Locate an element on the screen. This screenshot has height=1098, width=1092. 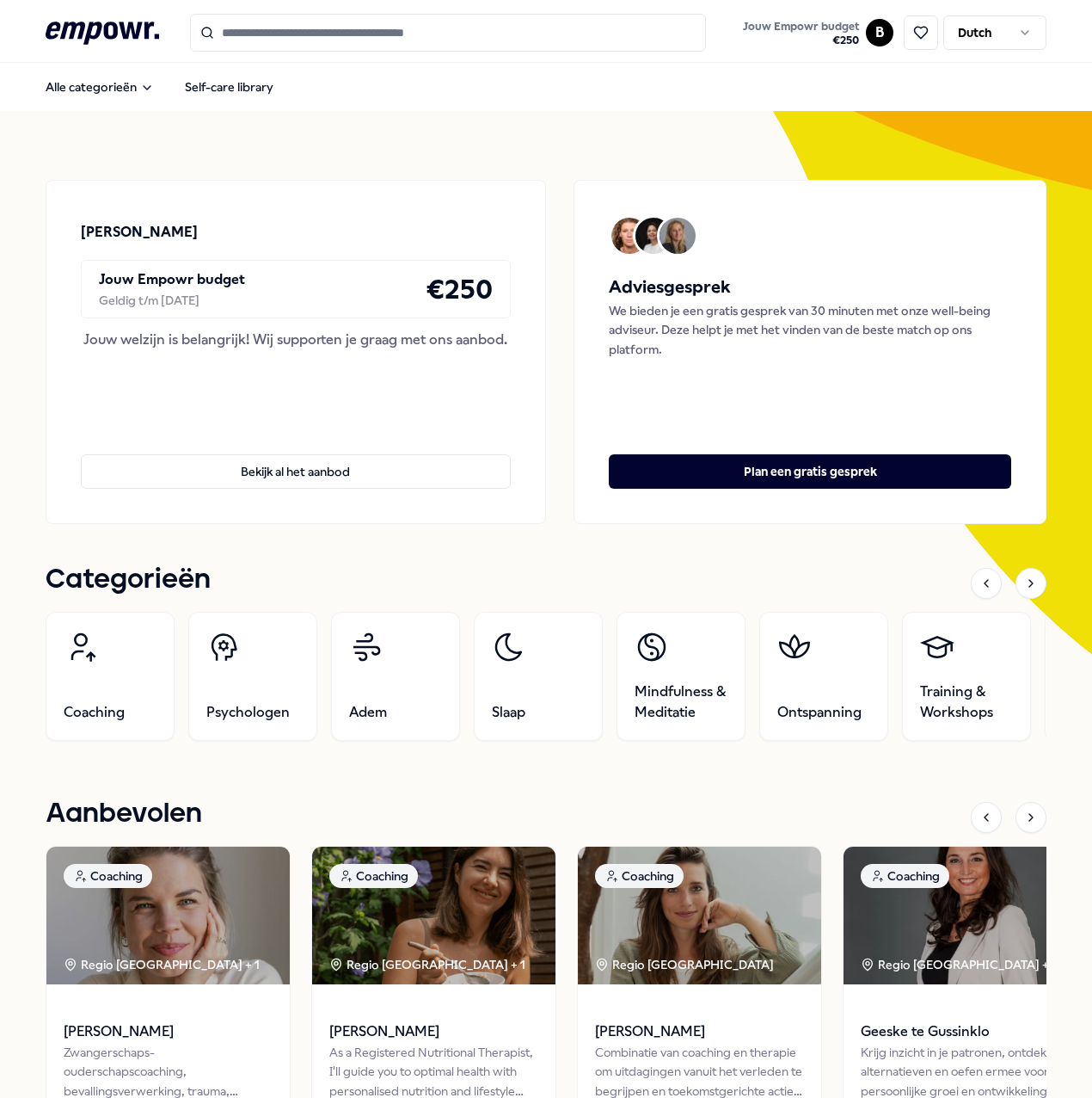
p: Jouw Empowr budget is located at coordinates (172, 280).